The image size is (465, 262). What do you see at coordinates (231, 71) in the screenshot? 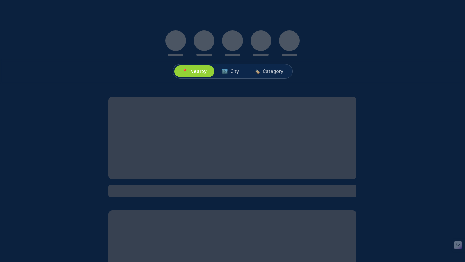
I see `button: 🏙️City` at bounding box center [231, 71].